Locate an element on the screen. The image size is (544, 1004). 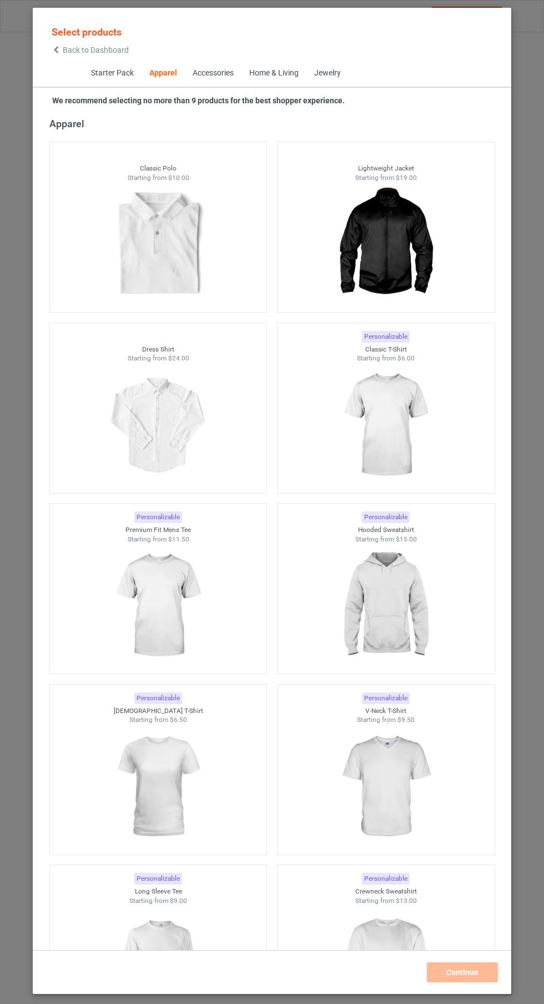
span: $9.00 is located at coordinates (178, 901).